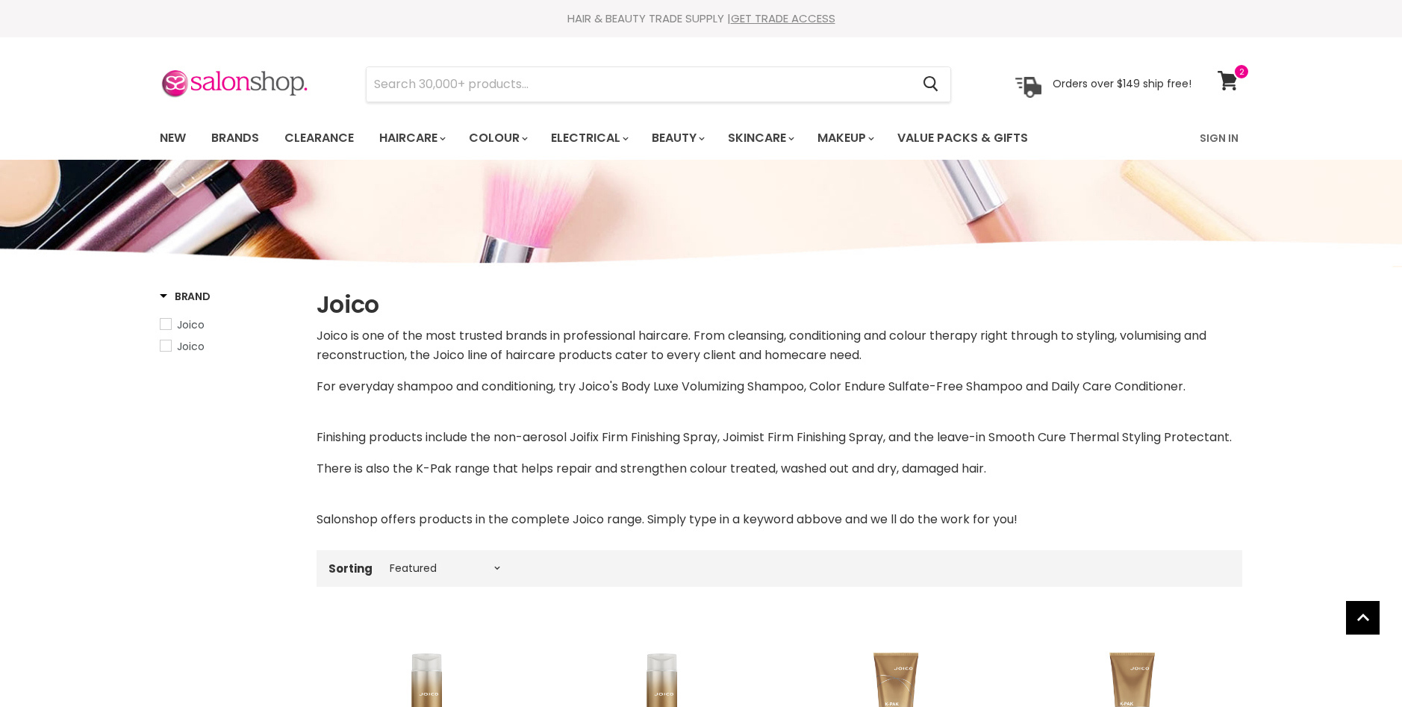  What do you see at coordinates (1219, 138) in the screenshot?
I see `a: Sign In` at bounding box center [1219, 138].